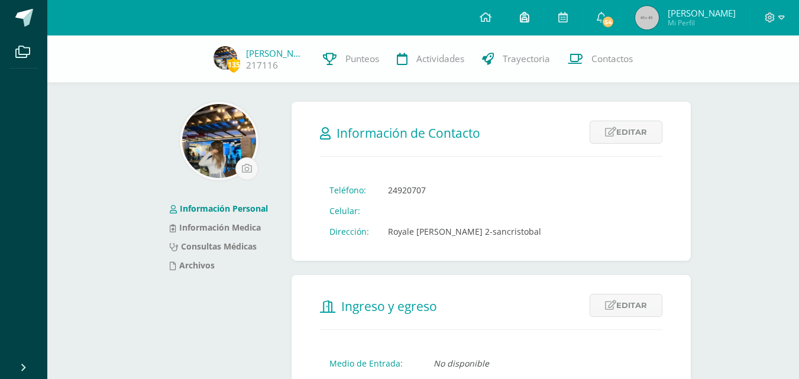 The image size is (799, 379). What do you see at coordinates (526, 59) in the screenshot?
I see `span: Trayectoria` at bounding box center [526, 59].